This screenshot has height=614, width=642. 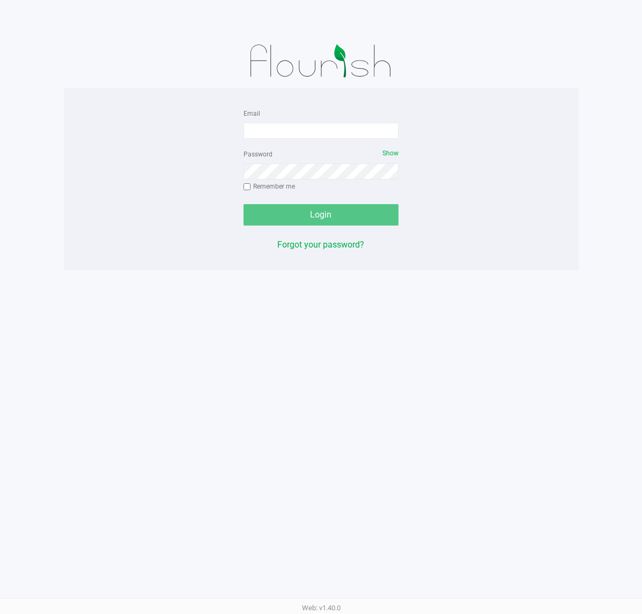 I want to click on label: Remember me, so click(x=269, y=187).